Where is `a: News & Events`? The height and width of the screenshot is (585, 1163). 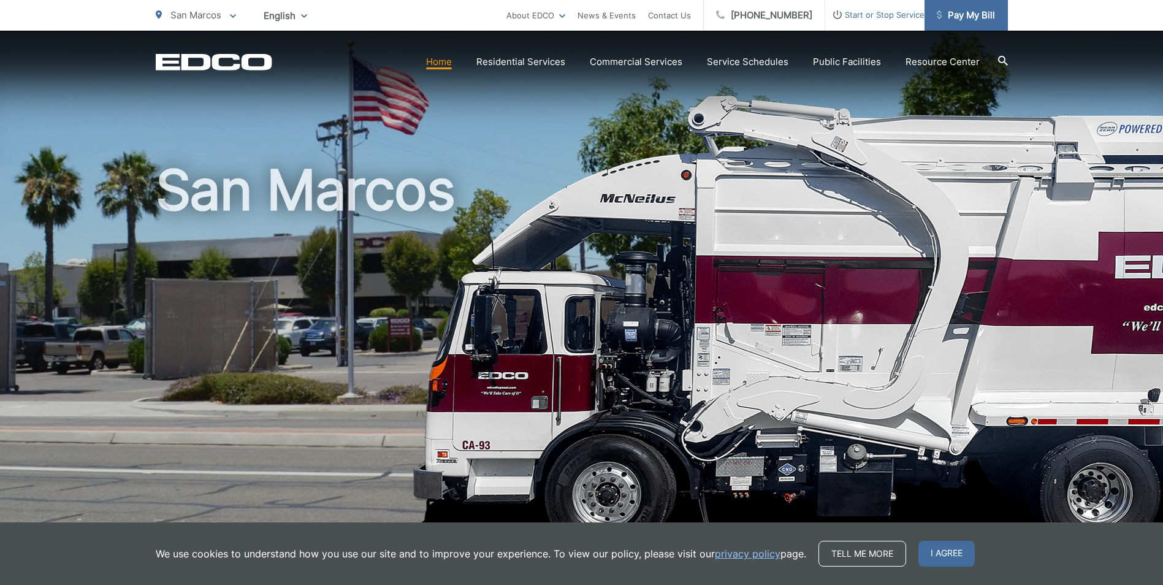 a: News & Events is located at coordinates (606, 15).